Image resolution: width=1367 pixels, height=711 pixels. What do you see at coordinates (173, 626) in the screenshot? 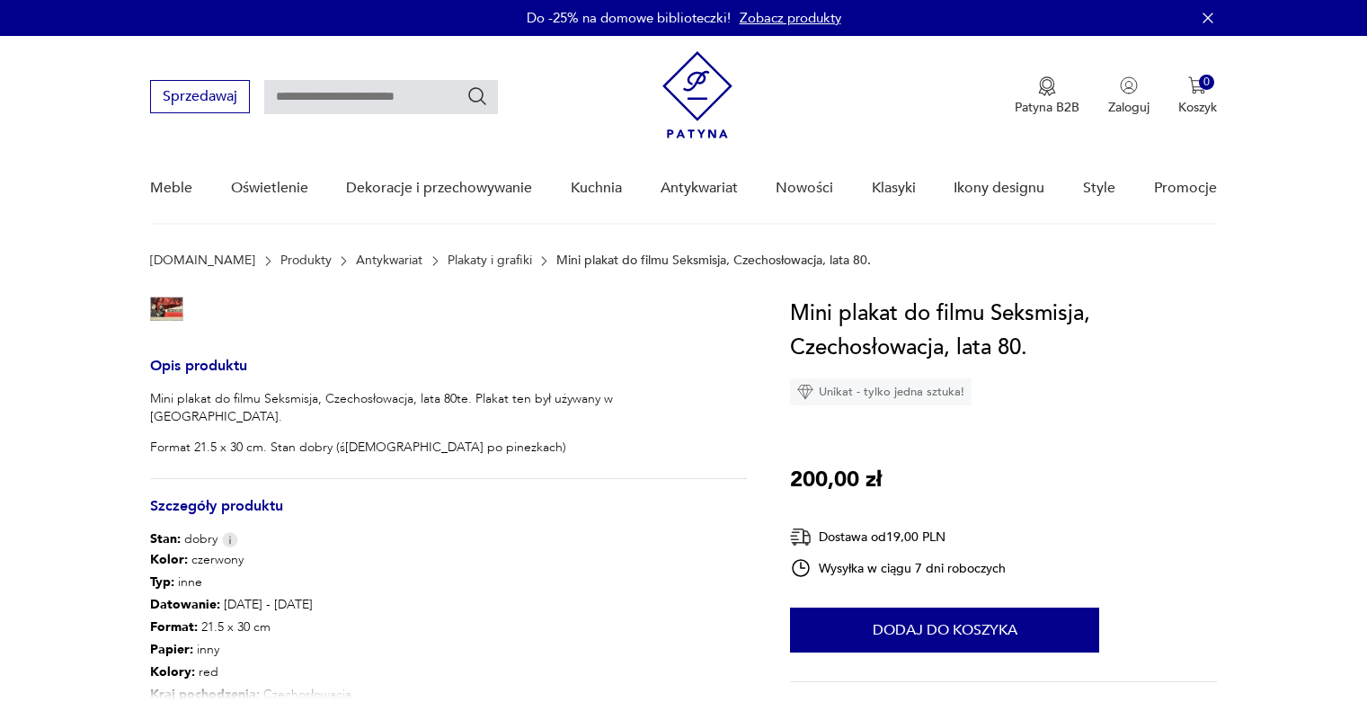
I see `b: Format :` at bounding box center [173, 626].